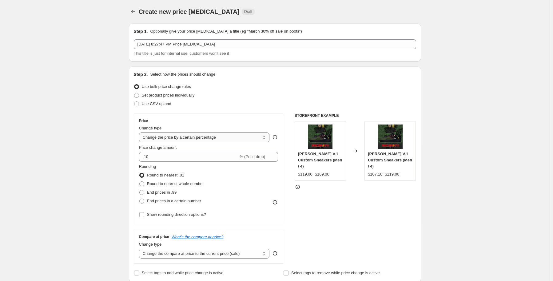  Describe the element at coordinates (143, 121) in the screenshot. I see `h3: Price` at that location.